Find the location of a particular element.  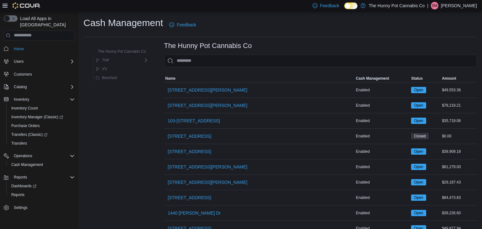

button: Transfers is located at coordinates (42, 143).